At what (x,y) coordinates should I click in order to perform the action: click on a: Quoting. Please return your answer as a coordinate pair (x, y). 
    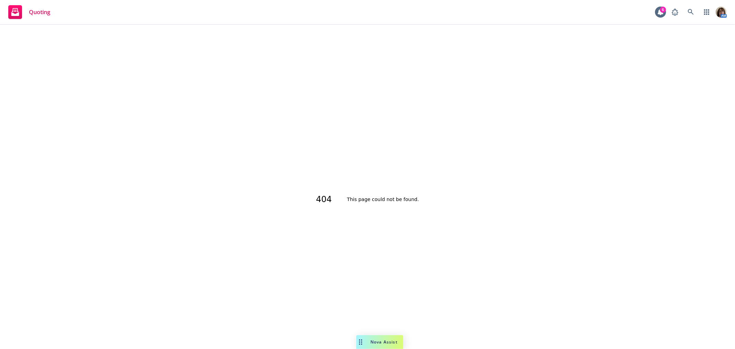
    Looking at the image, I should click on (29, 12).